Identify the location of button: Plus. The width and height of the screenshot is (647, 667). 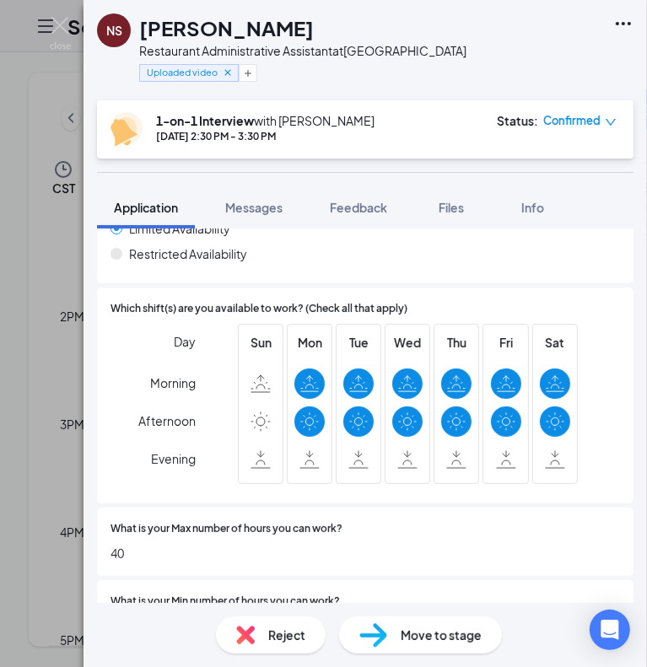
(248, 72).